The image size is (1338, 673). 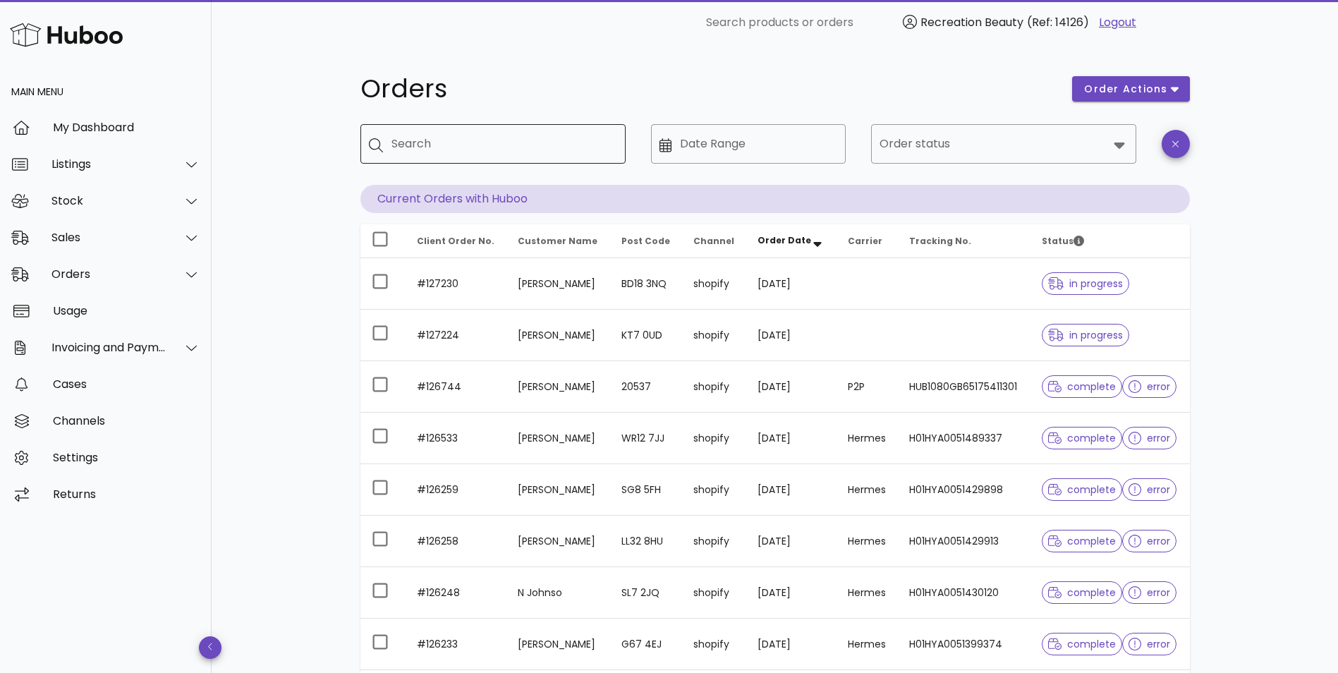 What do you see at coordinates (785, 240) in the screenshot?
I see `span: Order Date` at bounding box center [785, 240].